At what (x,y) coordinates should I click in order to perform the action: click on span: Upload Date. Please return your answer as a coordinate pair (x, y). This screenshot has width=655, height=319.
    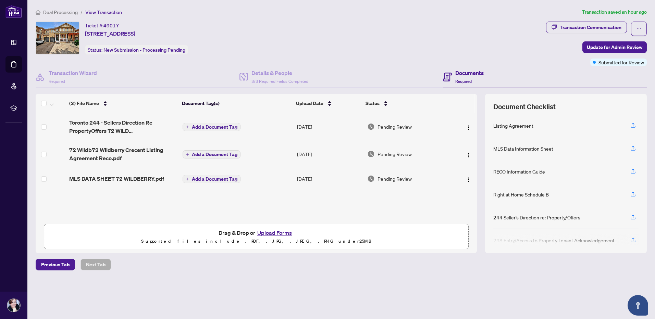
    Looking at the image, I should click on (309, 103).